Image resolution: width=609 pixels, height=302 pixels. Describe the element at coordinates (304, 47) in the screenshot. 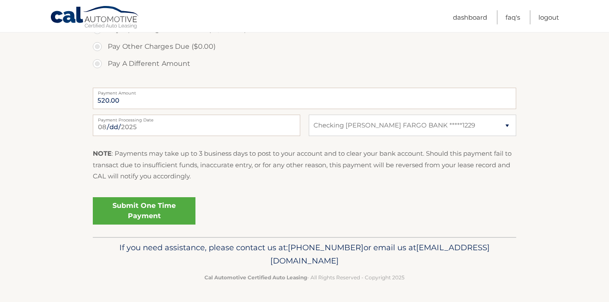

I see `label: Pay Other Charges Due ($0.00)` at that location.